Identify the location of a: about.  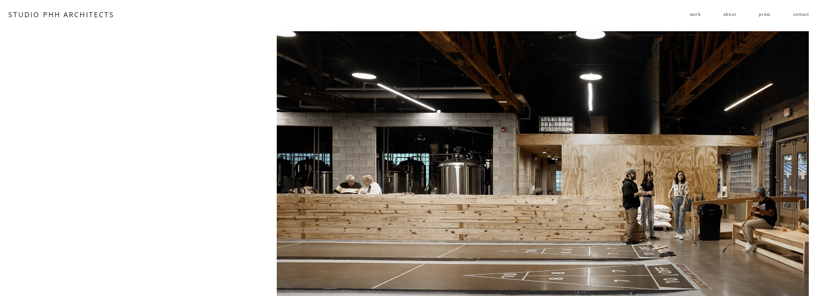
(730, 14).